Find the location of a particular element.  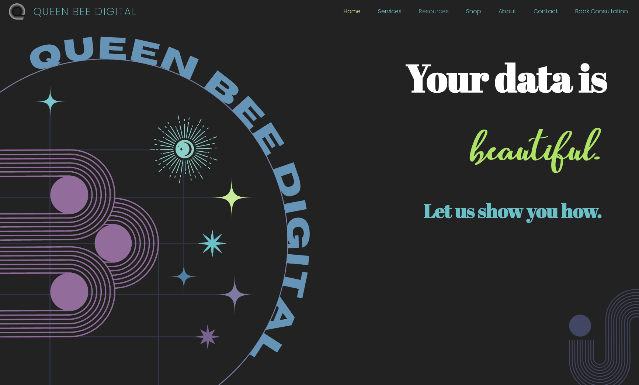

a: Book Consultation is located at coordinates (602, 13).